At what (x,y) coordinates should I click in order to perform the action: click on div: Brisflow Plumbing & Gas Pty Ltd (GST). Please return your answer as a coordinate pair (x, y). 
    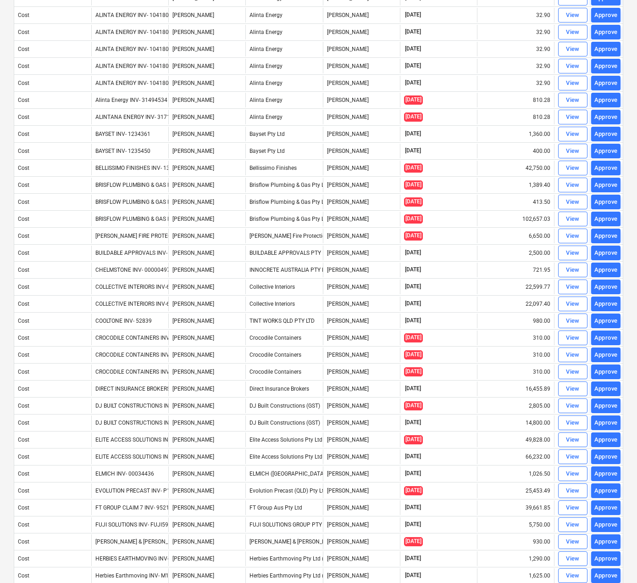
    Looking at the image, I should click on (284, 219).